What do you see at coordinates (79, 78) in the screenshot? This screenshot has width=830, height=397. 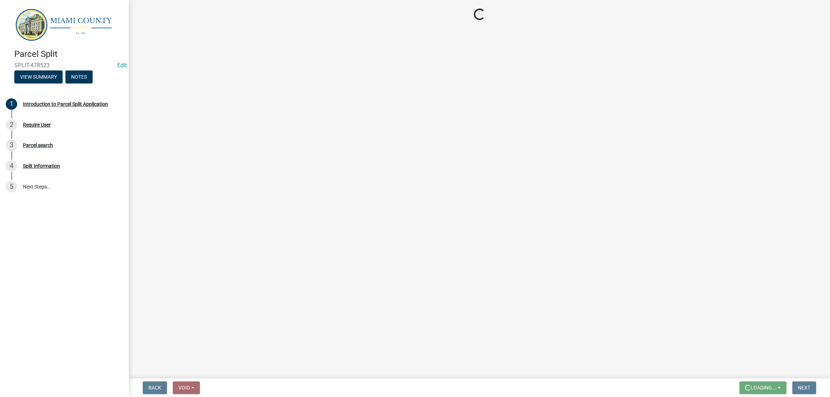 I see `wm-modal-confirm: Notes` at bounding box center [79, 78].